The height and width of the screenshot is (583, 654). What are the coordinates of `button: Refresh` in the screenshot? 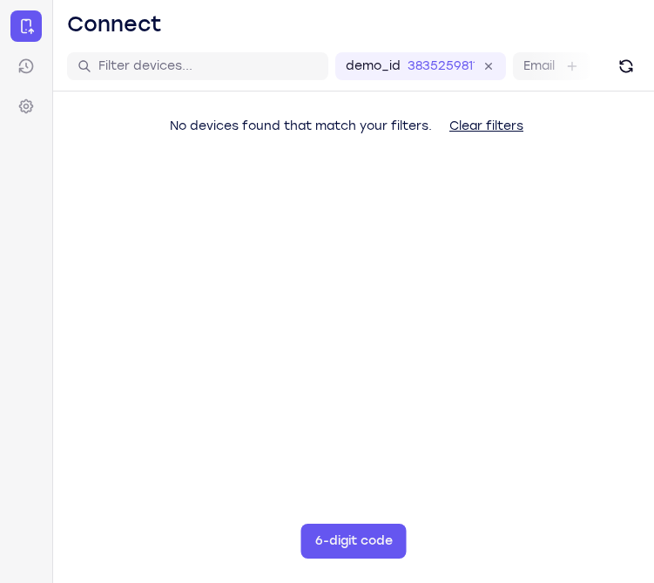 It's located at (626, 66).